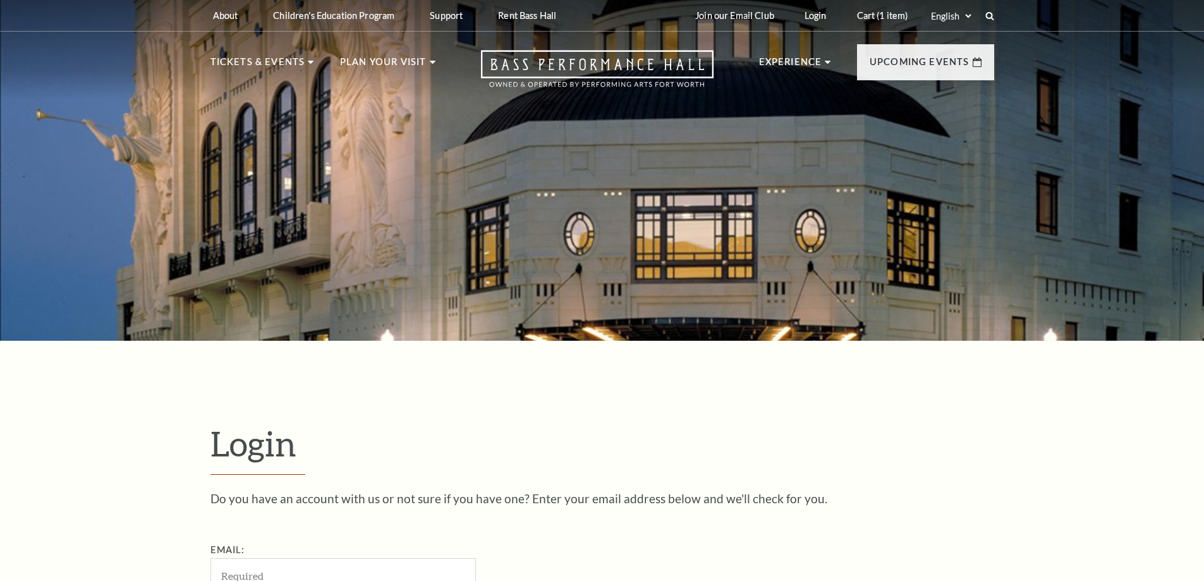 The image size is (1204, 581). What do you see at coordinates (446, 15) in the screenshot?
I see `p: Support` at bounding box center [446, 15].